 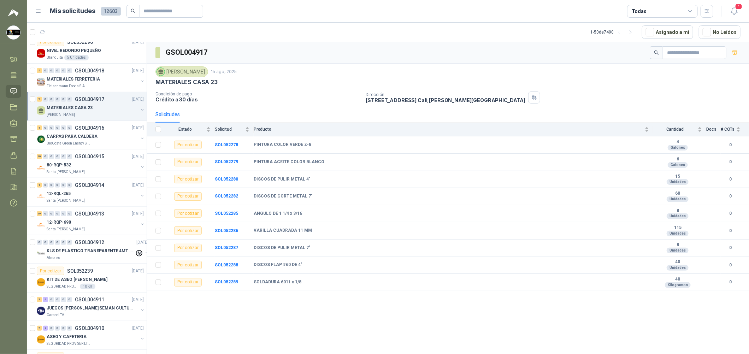 What do you see at coordinates (76, 58) in the screenshot?
I see `div: 5 Unidades` at bounding box center [76, 58].